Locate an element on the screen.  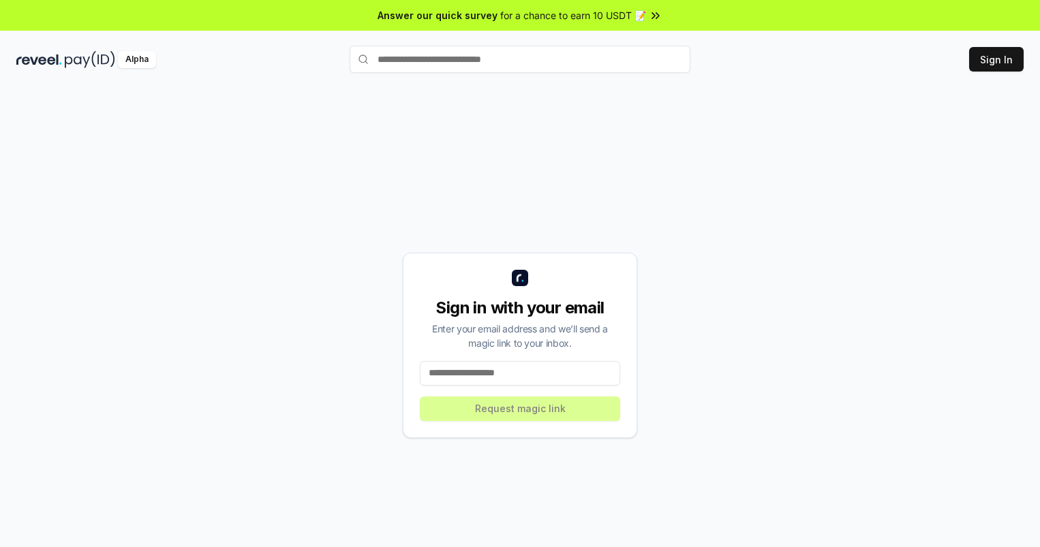
div: Sign in with your email is located at coordinates (520, 308).